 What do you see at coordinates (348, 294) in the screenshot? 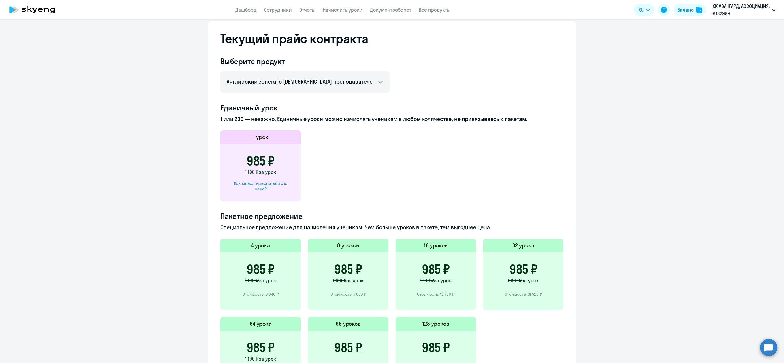
I see `p: Стоимость: 7 880 ₽` at bounding box center [348, 294].